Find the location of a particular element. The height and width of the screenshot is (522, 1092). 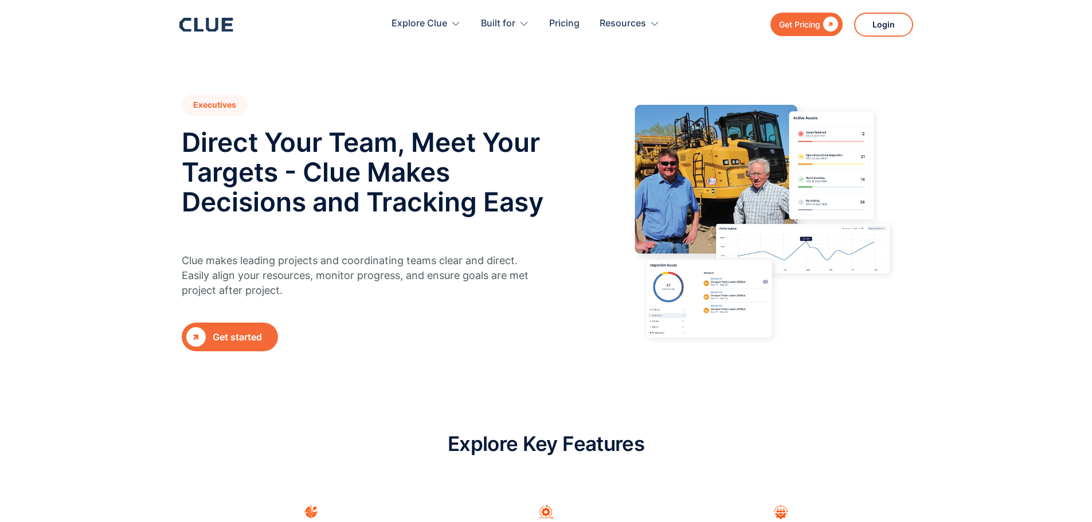

div: Get started is located at coordinates (243, 337).